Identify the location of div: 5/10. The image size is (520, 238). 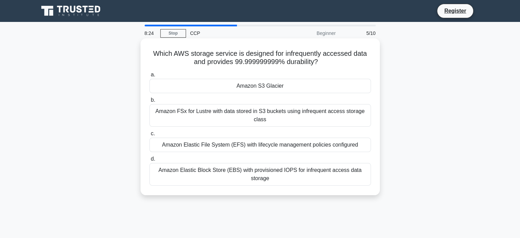
(360, 33).